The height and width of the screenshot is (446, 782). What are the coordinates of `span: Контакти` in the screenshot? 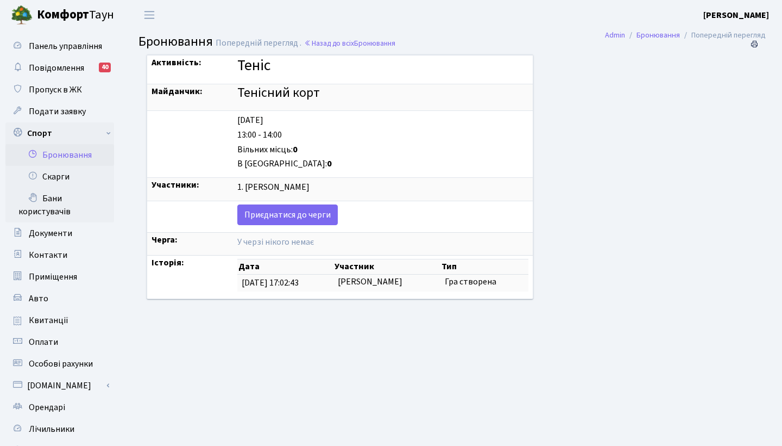 It's located at (48, 255).